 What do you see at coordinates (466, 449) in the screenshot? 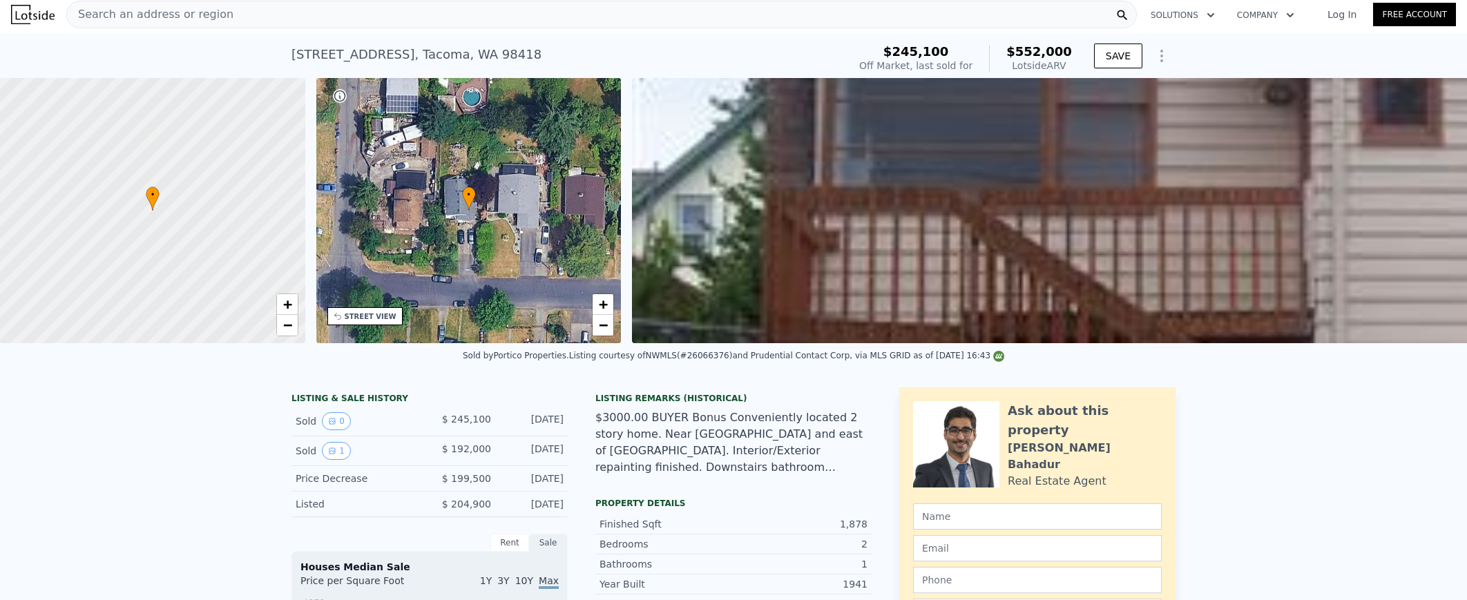
I see `span: $ 192,000` at bounding box center [466, 449].